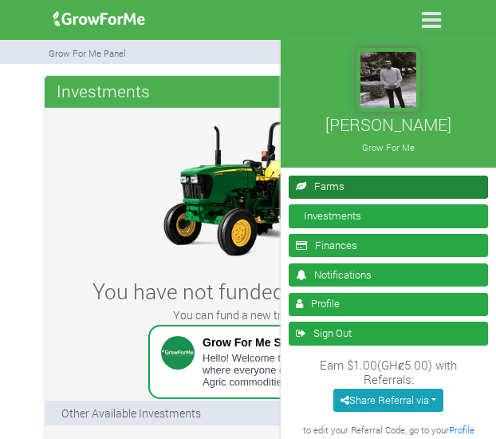 The height and width of the screenshot is (439, 496). I want to click on a: Notifications, so click(388, 274).